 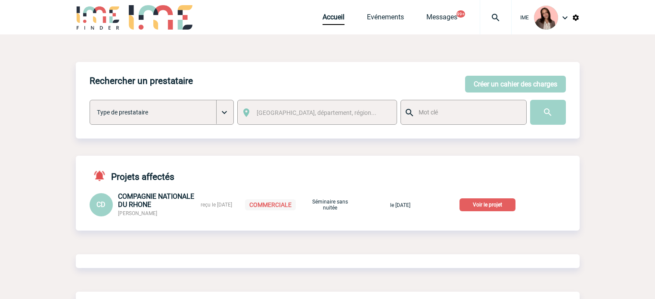 What do you see at coordinates (385, 19) in the screenshot?
I see `a: Evénements` at bounding box center [385, 19].